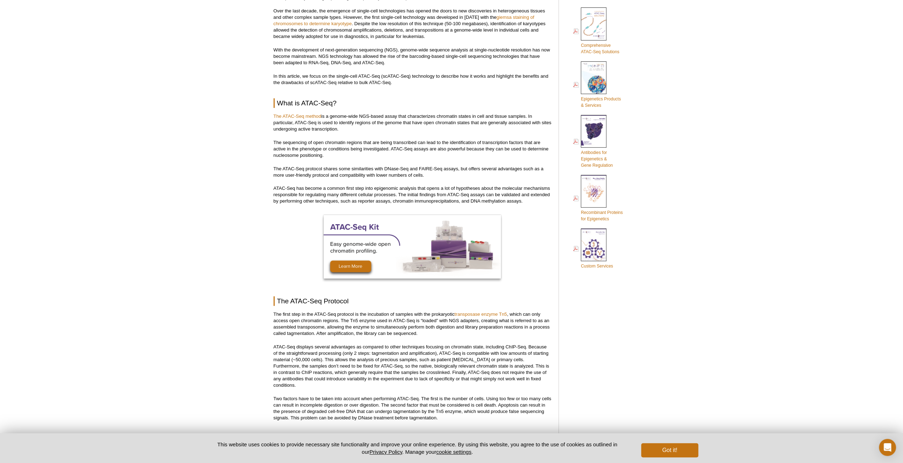  Describe the element at coordinates (417, 448) in the screenshot. I see `p: This website uses cookies to provide necessary site functionality and improve your online experie...` at that location.